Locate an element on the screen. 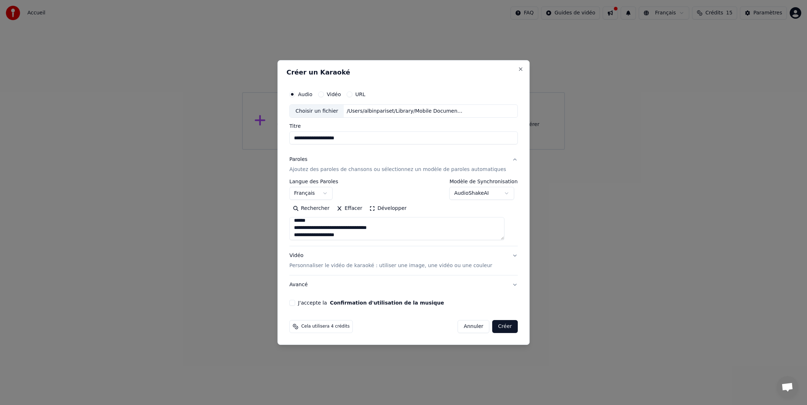  button: Annuler is located at coordinates (473, 327).